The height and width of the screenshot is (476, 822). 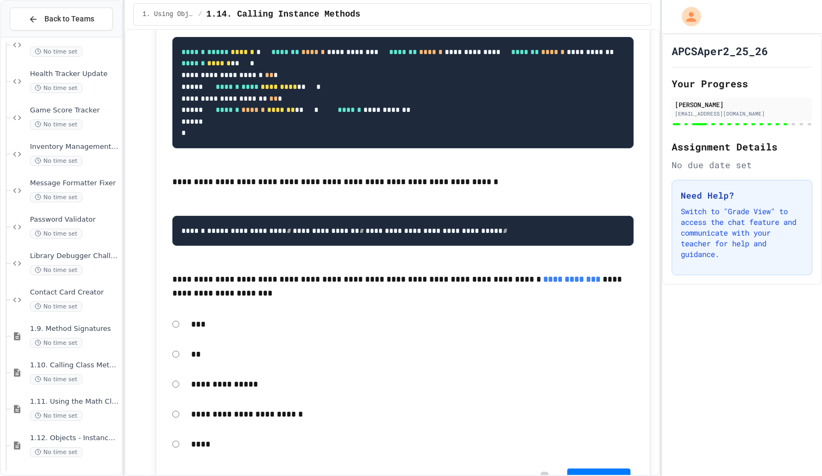 What do you see at coordinates (74, 110) in the screenshot?
I see `span: Game Score Tracker` at bounding box center [74, 110].